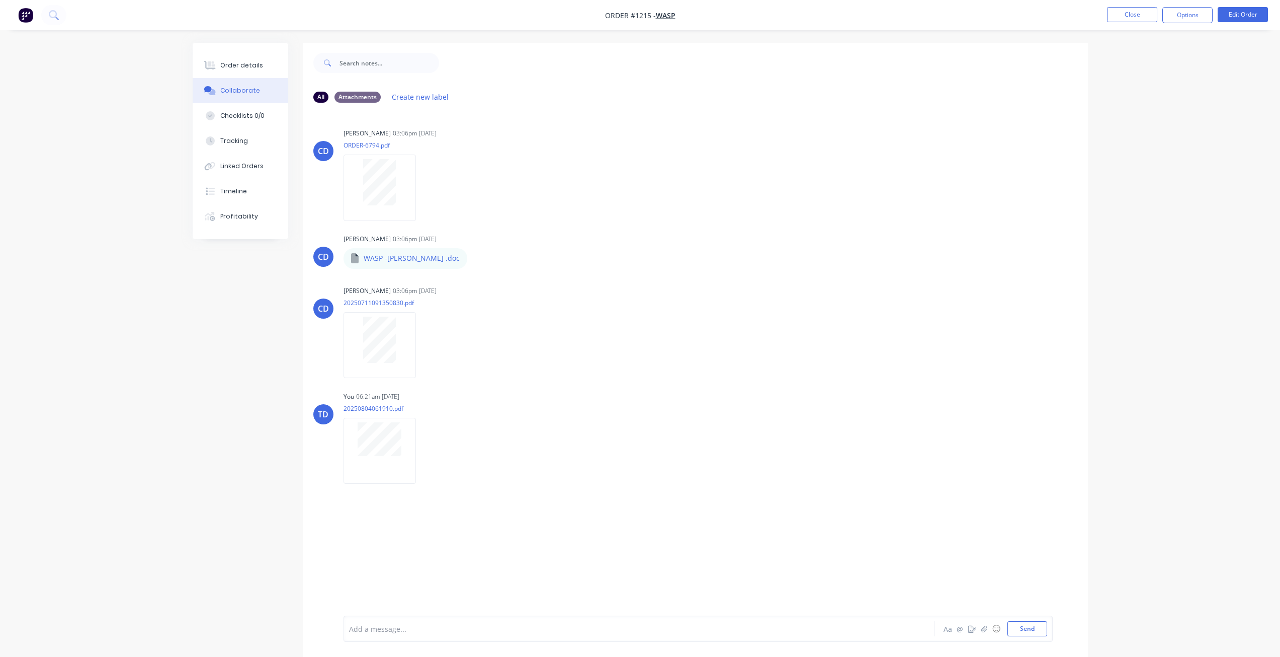 The height and width of the screenshot is (657, 1280). I want to click on div: Order details, so click(242, 65).